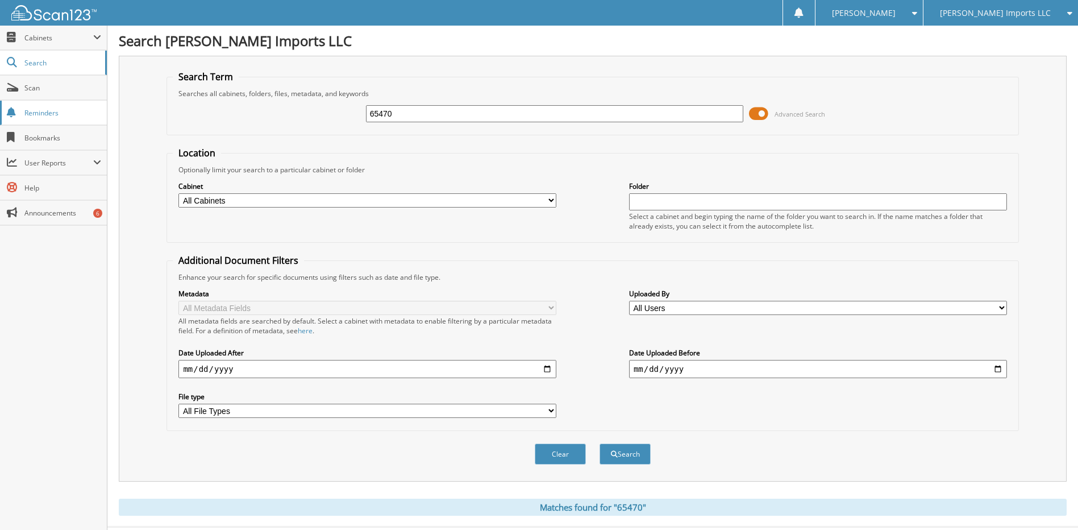 The image size is (1078, 530). I want to click on label: File type, so click(367, 396).